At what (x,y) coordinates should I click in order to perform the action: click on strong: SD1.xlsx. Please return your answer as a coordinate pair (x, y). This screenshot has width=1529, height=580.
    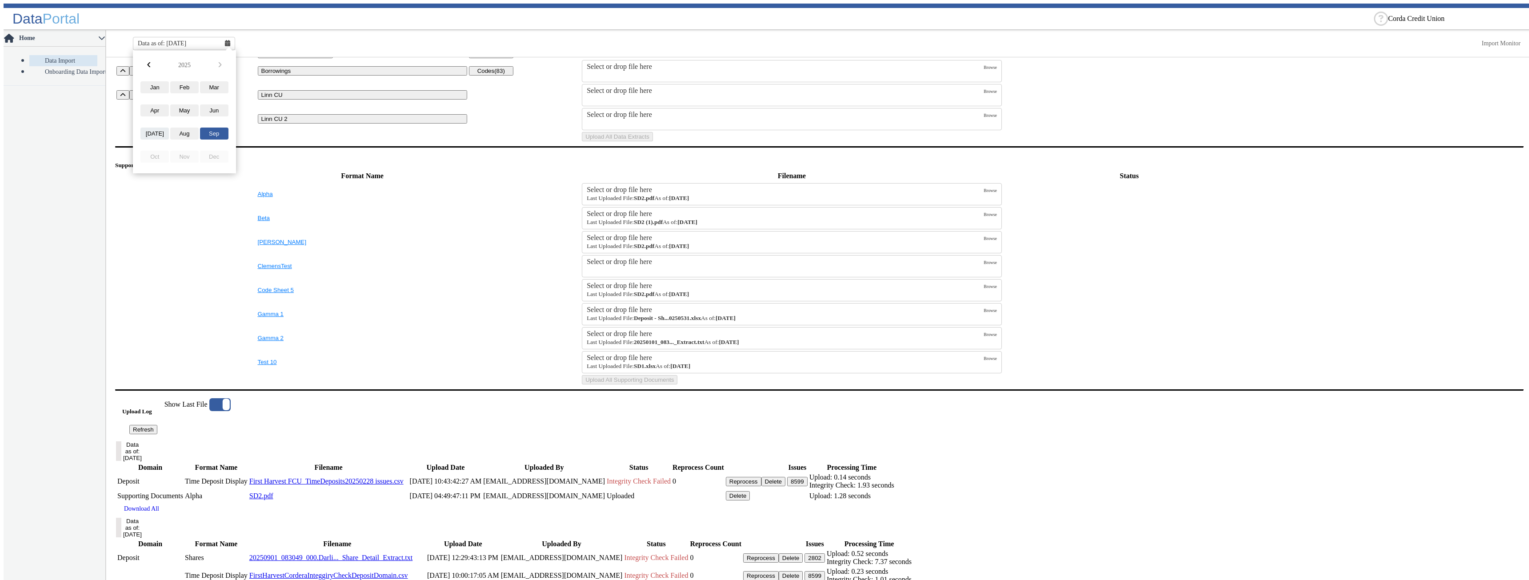
    Looking at the image, I should click on (644, 366).